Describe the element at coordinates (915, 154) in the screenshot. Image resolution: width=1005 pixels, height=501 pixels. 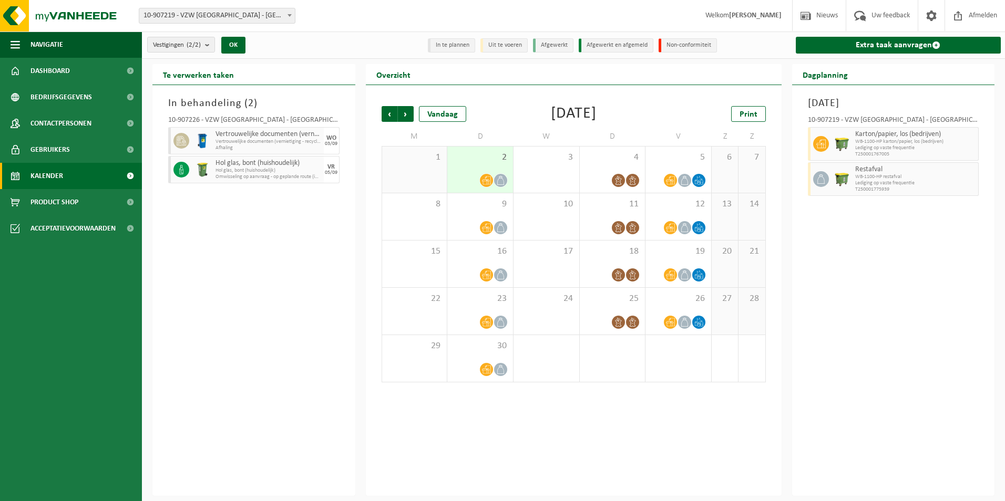
I see `span: T250001767005` at that location.